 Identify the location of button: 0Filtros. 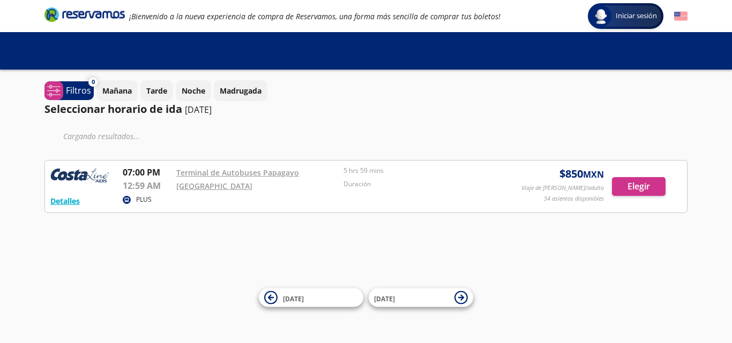
(69, 91).